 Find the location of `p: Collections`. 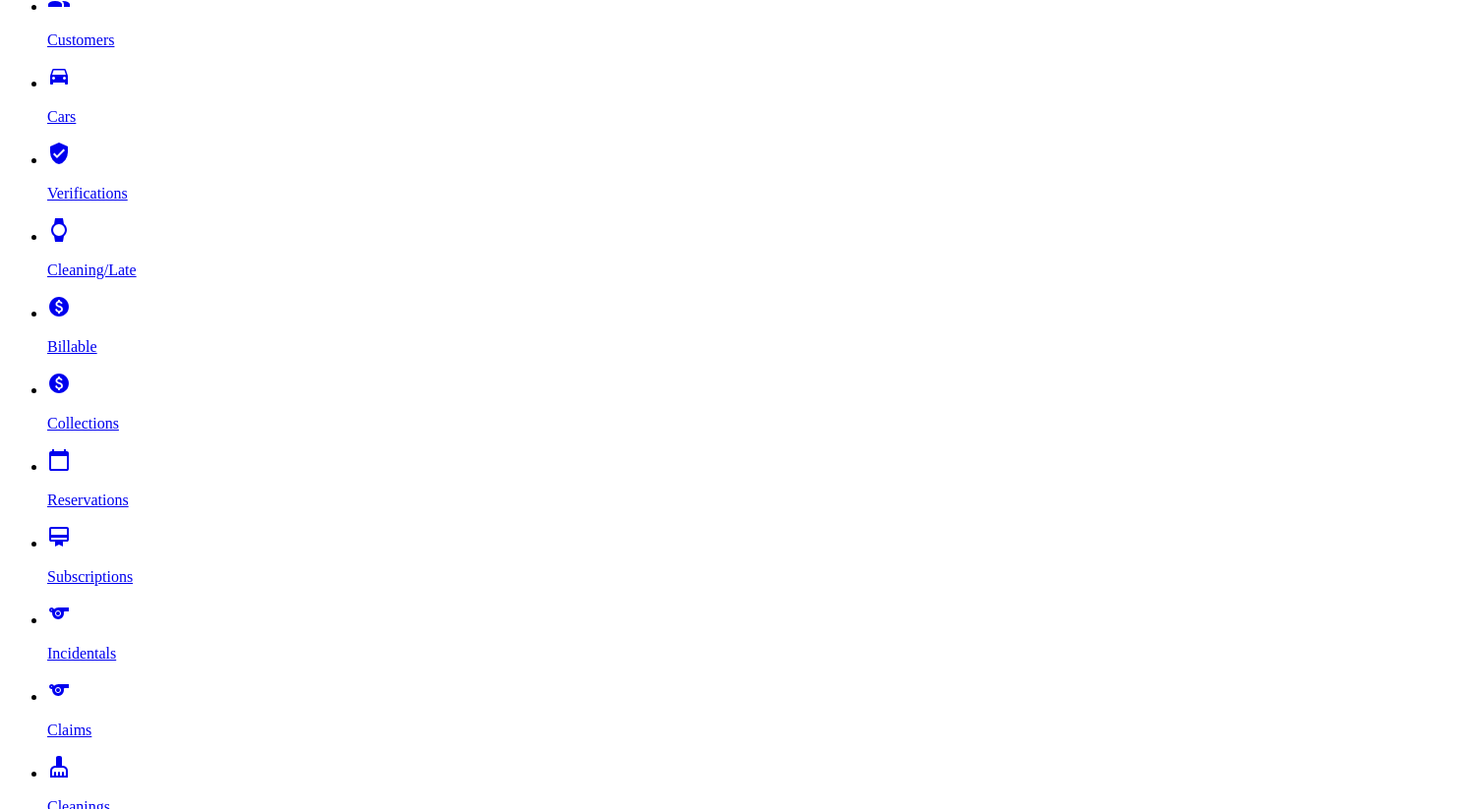

p: Collections is located at coordinates (755, 424).